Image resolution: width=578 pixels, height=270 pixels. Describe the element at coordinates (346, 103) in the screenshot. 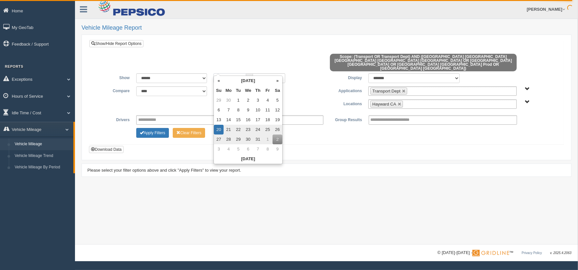

I see `label: Locations` at that location.